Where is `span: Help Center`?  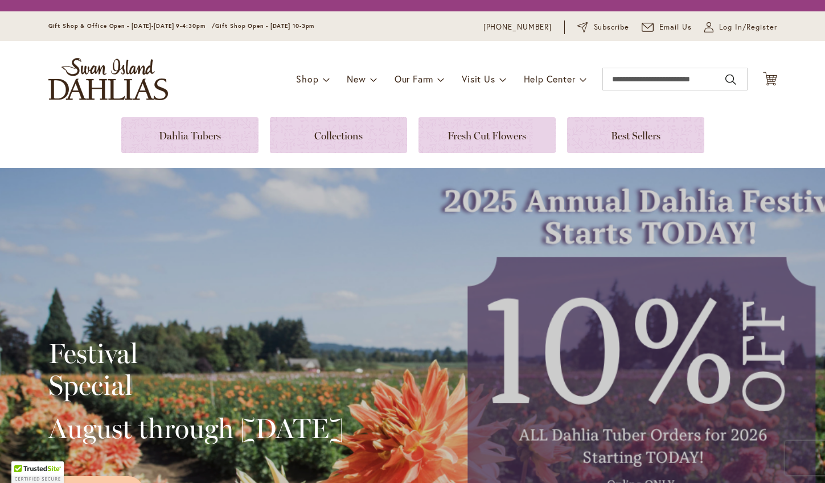 span: Help Center is located at coordinates (549, 79).